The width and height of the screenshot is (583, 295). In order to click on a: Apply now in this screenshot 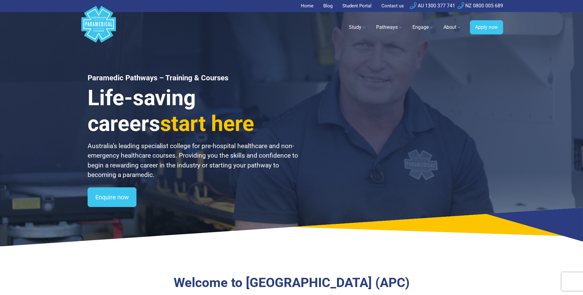, I will do `click(486, 27)`.